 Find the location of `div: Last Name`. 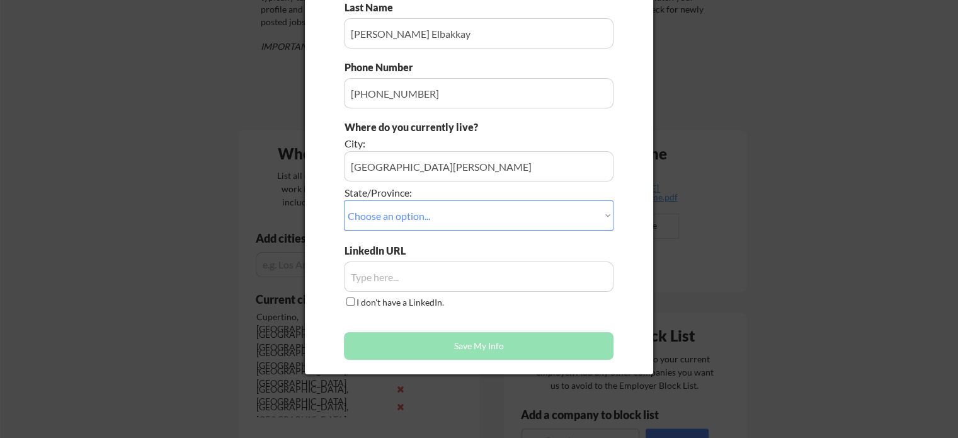

div: Last Name is located at coordinates (375, 8).